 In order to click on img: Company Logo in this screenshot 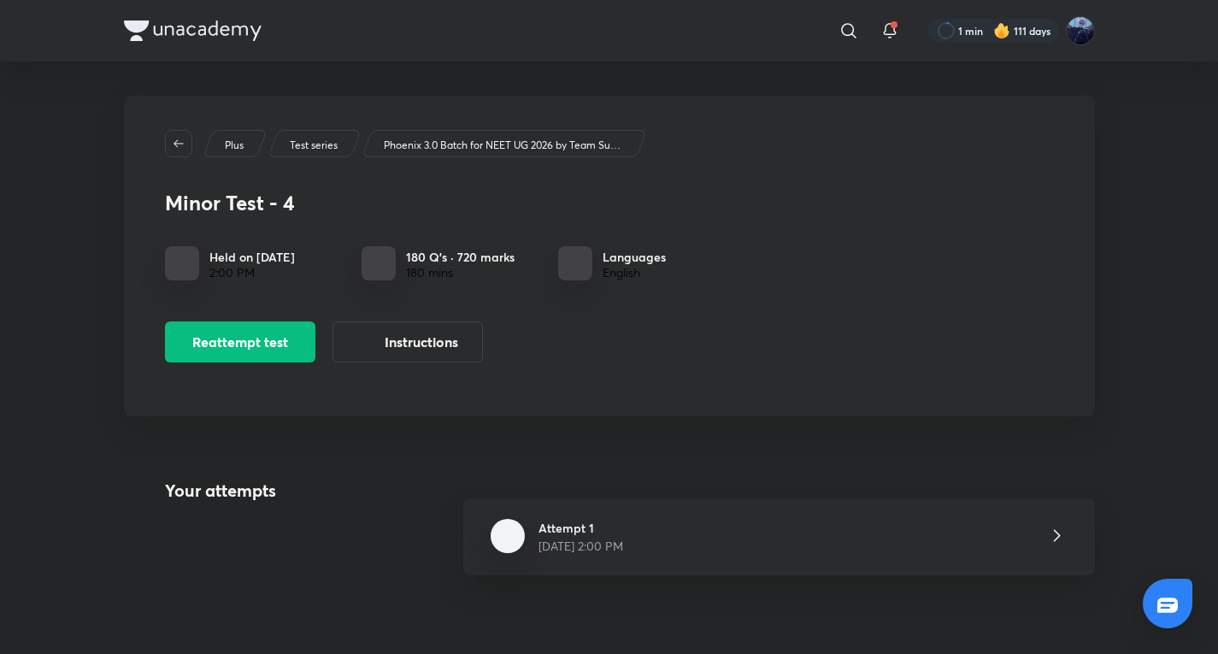, I will do `click(192, 31)`.